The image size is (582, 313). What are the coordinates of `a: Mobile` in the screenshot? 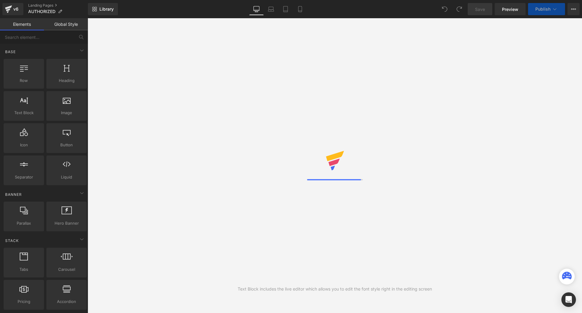 It's located at (300, 9).